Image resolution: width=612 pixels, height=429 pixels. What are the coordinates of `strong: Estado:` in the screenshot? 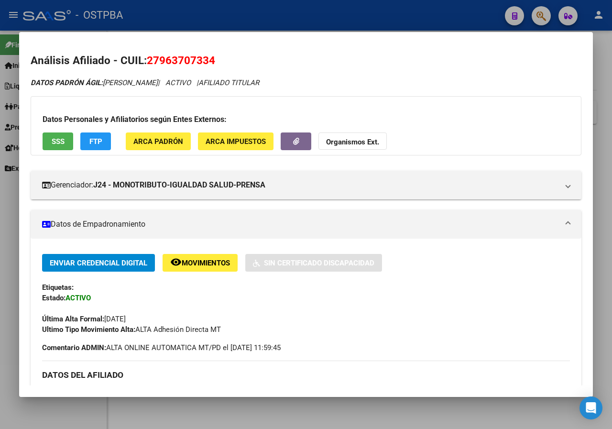 It's located at (54, 298).